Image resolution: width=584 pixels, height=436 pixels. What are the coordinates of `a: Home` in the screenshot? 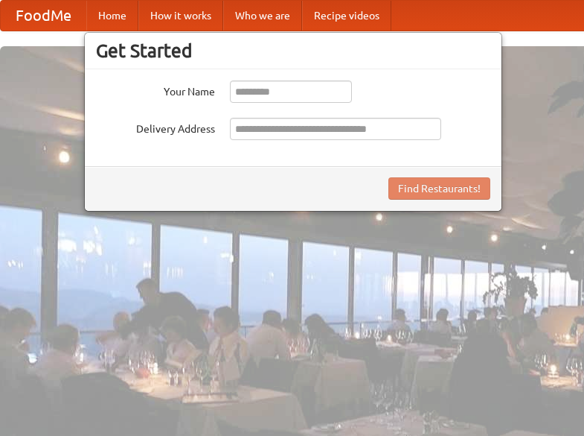 It's located at (112, 16).